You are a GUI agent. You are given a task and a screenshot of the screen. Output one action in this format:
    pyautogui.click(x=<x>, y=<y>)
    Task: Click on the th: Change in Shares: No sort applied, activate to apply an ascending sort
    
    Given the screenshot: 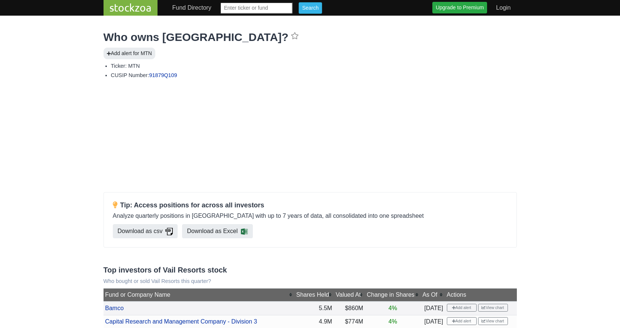 What is the action you would take?
    pyautogui.click(x=392, y=295)
    